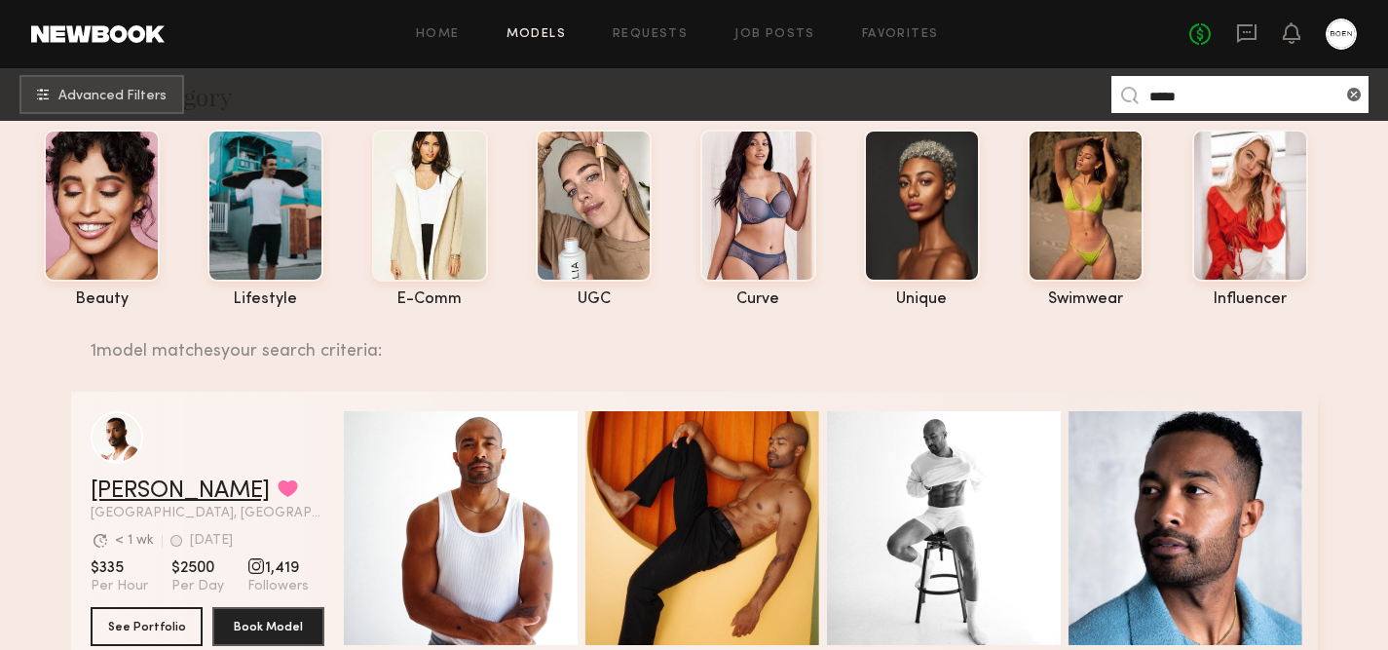 The height and width of the screenshot is (650, 1388). What do you see at coordinates (268, 626) in the screenshot?
I see `a: Book Model` at bounding box center [268, 626].